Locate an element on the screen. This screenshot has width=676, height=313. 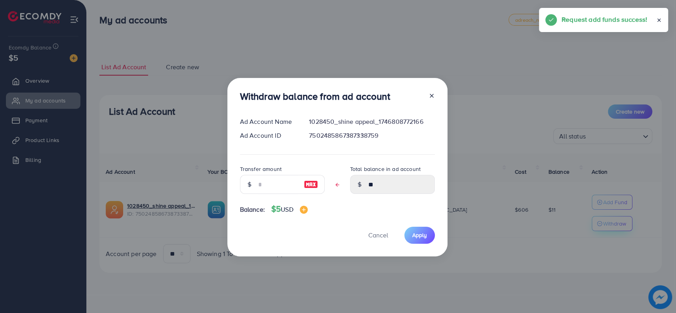
div: Ad Account Name is located at coordinates (268, 122).